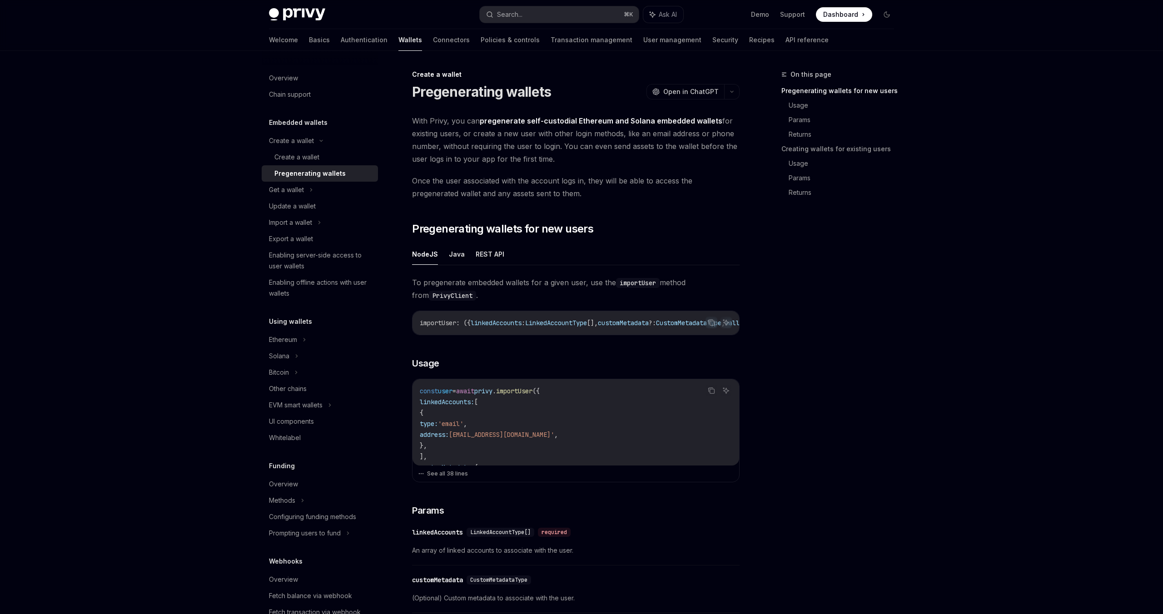 Image resolution: width=1163 pixels, height=614 pixels. I want to click on div: UI components, so click(291, 422).